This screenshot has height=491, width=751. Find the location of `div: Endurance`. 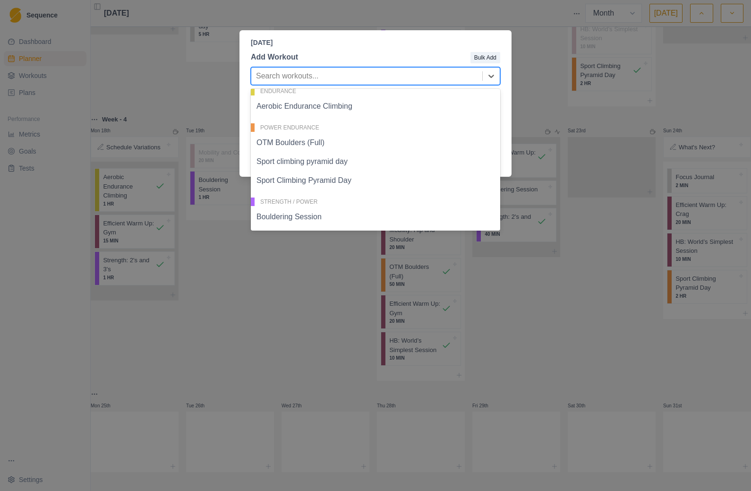

div: Endurance is located at coordinates (376, 91).